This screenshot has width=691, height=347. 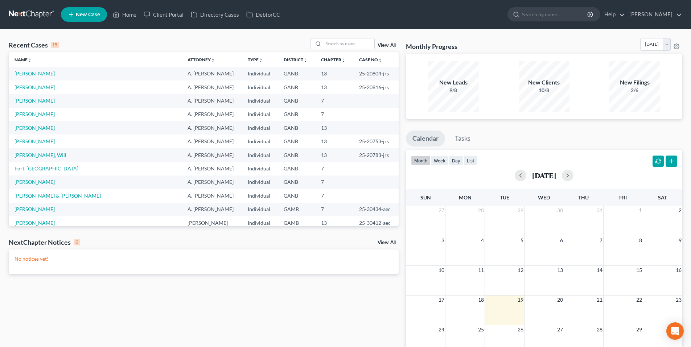 What do you see at coordinates (600, 210) in the screenshot?
I see `span: 31` at bounding box center [600, 210].